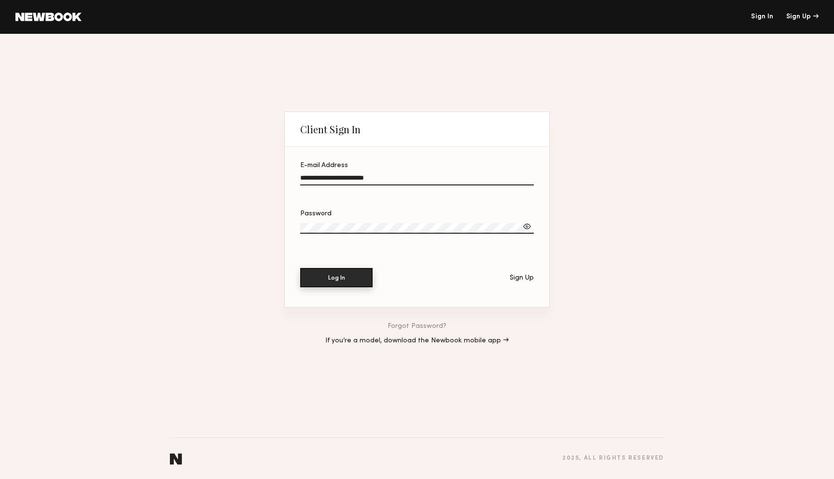  I want to click on button: Log In, so click(336, 278).